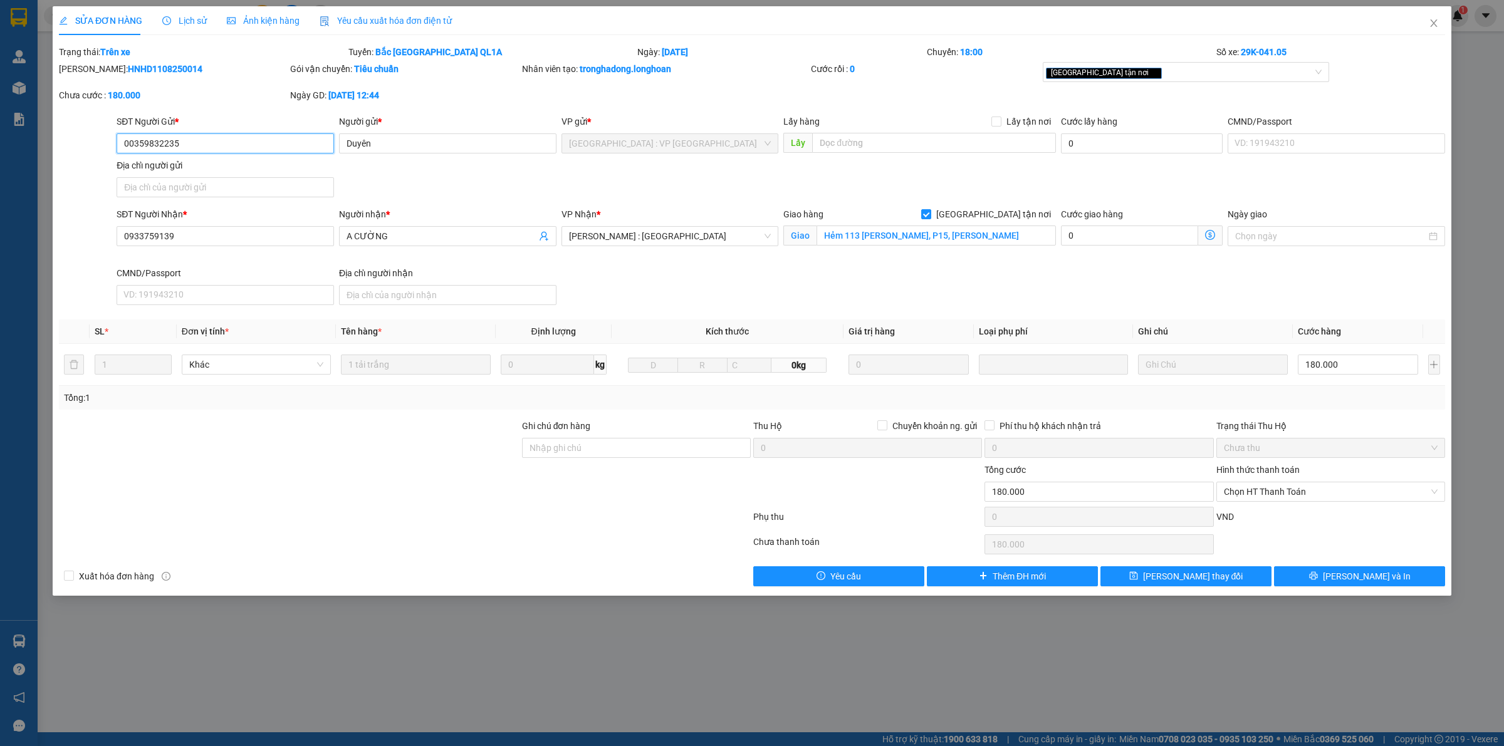  What do you see at coordinates (416, 365) in the screenshot?
I see `input: VD: Bàn, Ghế` at bounding box center [416, 365].